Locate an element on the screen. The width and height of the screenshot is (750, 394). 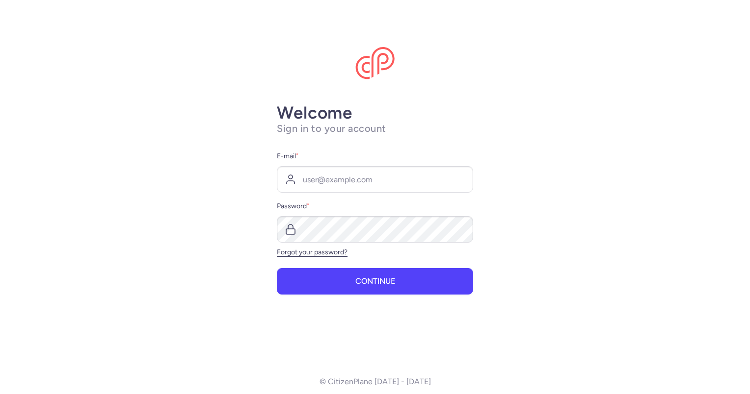
img: CitizenPlane logo is located at coordinates (375, 63).